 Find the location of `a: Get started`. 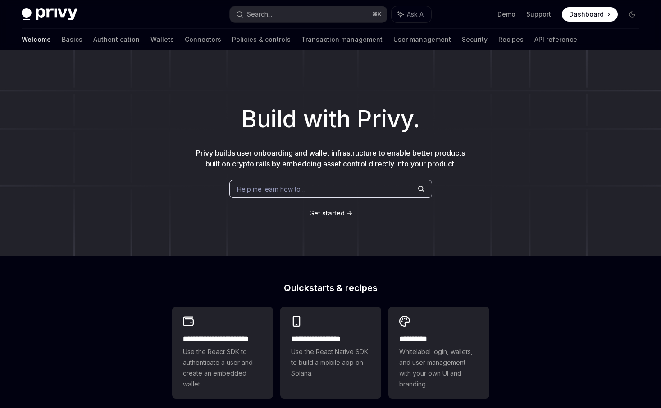

a: Get started is located at coordinates (327, 213).